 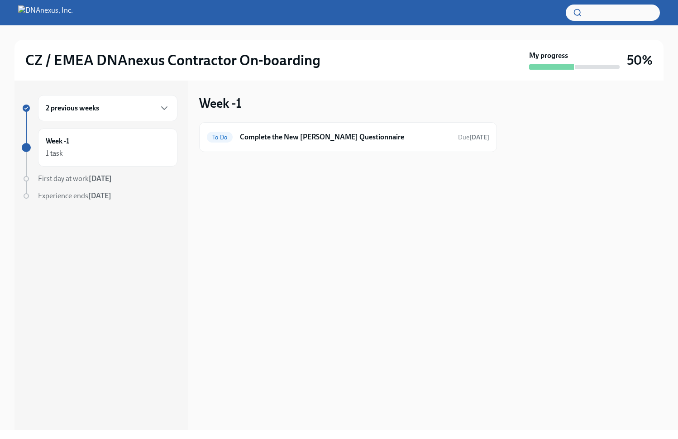 What do you see at coordinates (548, 56) in the screenshot?
I see `strong: My progress` at bounding box center [548, 56].